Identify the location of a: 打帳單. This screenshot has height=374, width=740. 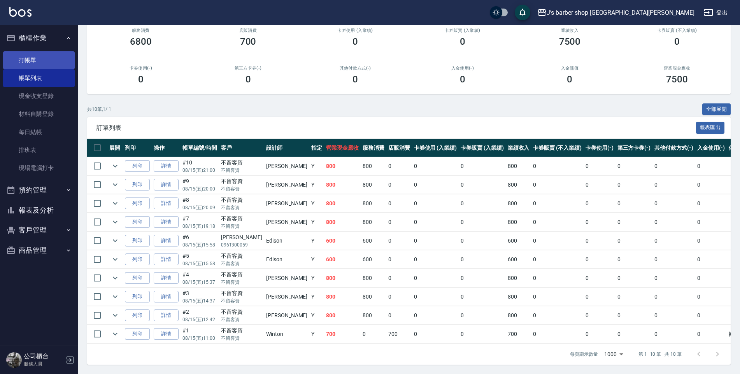
(39, 60).